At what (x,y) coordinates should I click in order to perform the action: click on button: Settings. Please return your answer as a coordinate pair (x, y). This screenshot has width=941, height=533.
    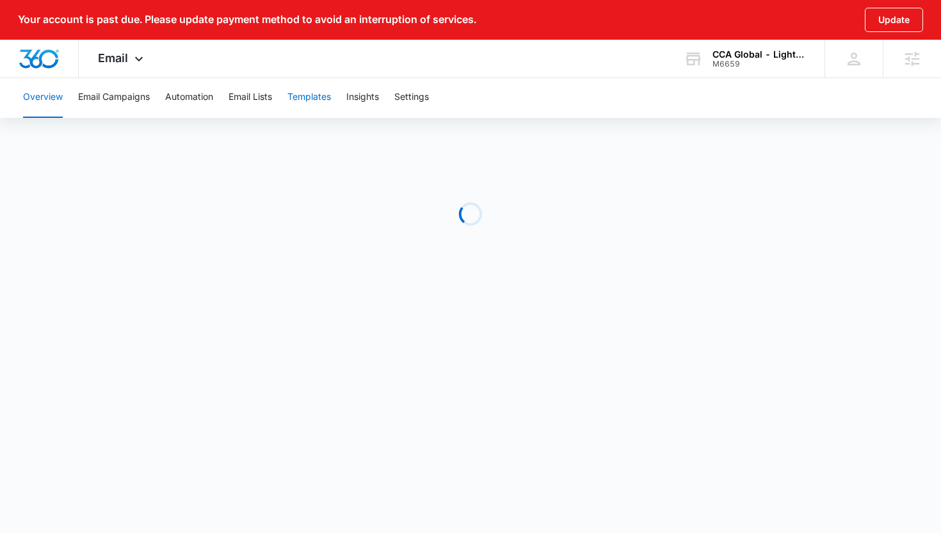
    Looking at the image, I should click on (412, 97).